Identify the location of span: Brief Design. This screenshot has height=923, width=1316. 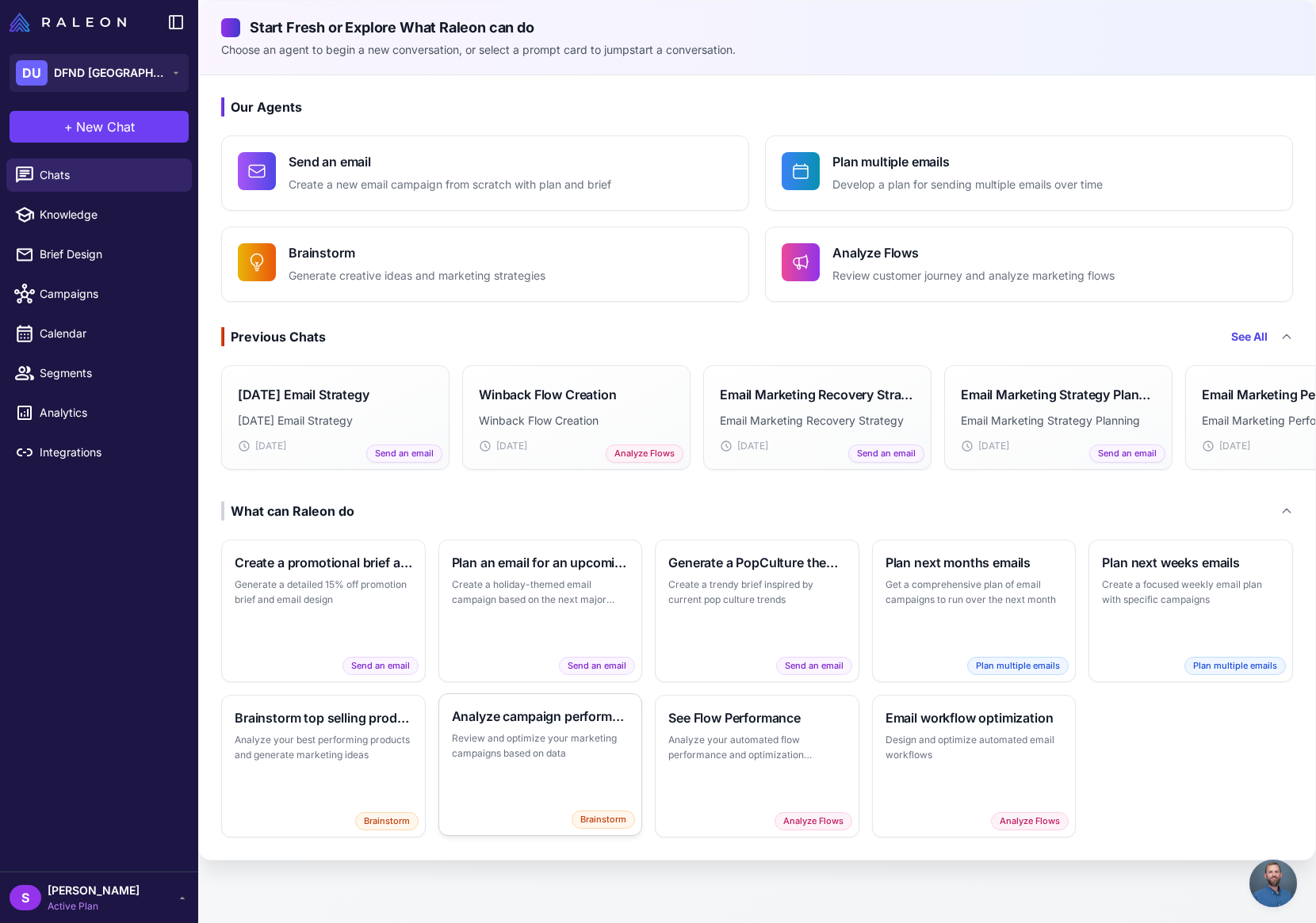
(109, 255).